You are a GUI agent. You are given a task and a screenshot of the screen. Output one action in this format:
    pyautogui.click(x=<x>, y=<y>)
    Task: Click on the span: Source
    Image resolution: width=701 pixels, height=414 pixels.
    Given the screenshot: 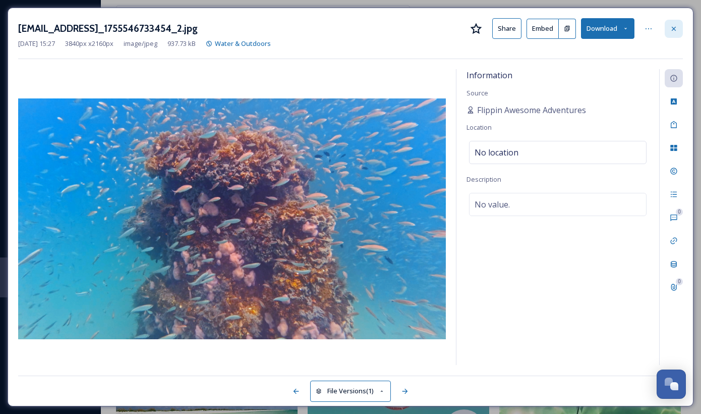 What is the action you would take?
    pyautogui.click(x=477, y=93)
    